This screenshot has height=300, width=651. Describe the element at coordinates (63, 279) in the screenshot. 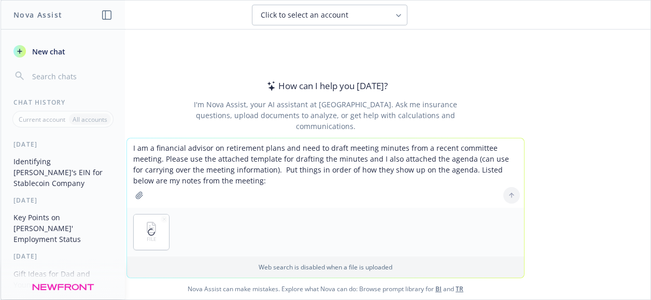

I see `button: Gift Ideas for Dad and Young Boys Under $20` at that location.